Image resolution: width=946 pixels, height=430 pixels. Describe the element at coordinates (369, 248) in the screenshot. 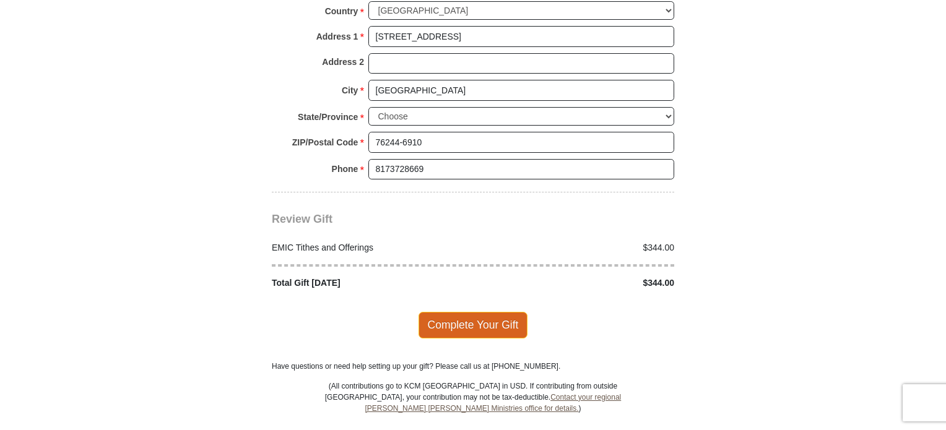

I see `div: EMIC Tithes and Offerings` at that location.